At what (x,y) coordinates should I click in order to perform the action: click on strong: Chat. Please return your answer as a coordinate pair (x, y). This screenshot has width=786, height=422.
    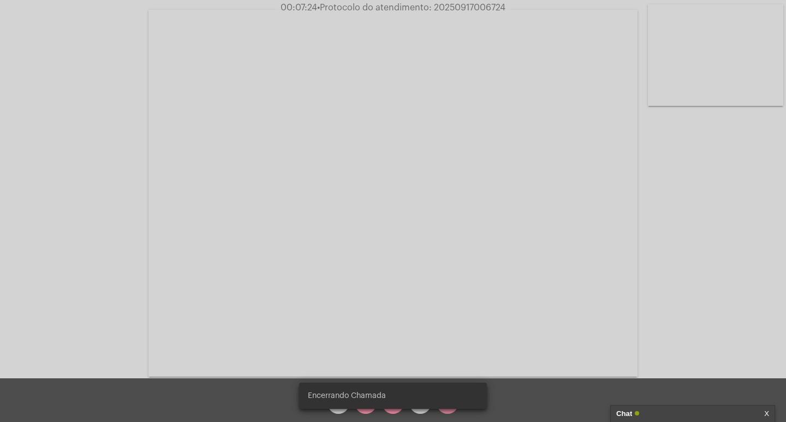
    Looking at the image, I should click on (624, 414).